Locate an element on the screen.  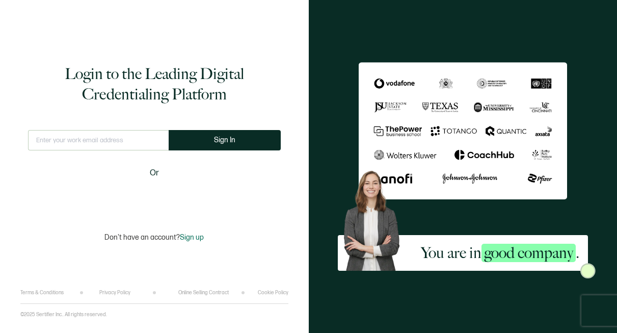
h2: You are in . is located at coordinates (500, 253).